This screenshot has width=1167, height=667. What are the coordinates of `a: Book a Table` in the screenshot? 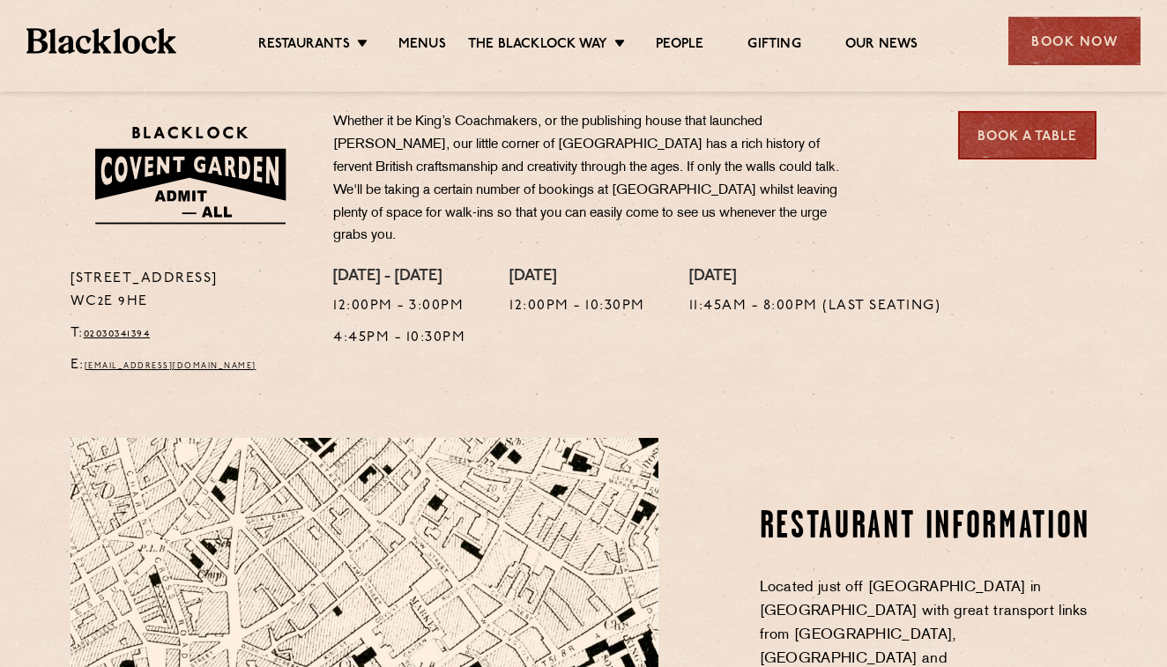 It's located at (1027, 135).